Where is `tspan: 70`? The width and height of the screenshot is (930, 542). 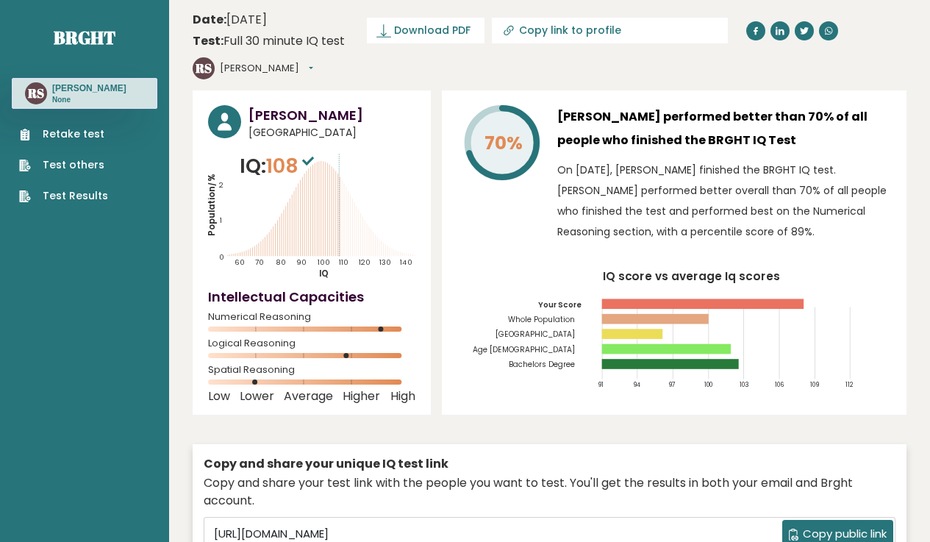 tspan: 70 is located at coordinates (260, 262).